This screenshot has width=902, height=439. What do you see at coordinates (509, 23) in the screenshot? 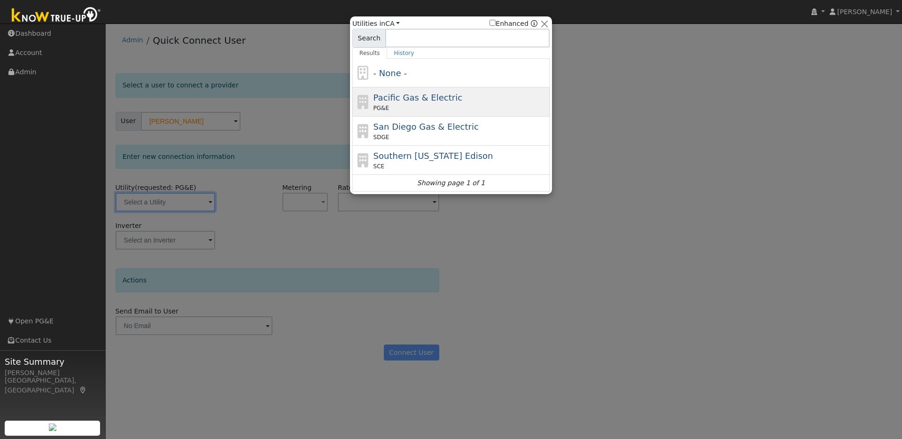
I see `label: Enhanced` at bounding box center [509, 23].